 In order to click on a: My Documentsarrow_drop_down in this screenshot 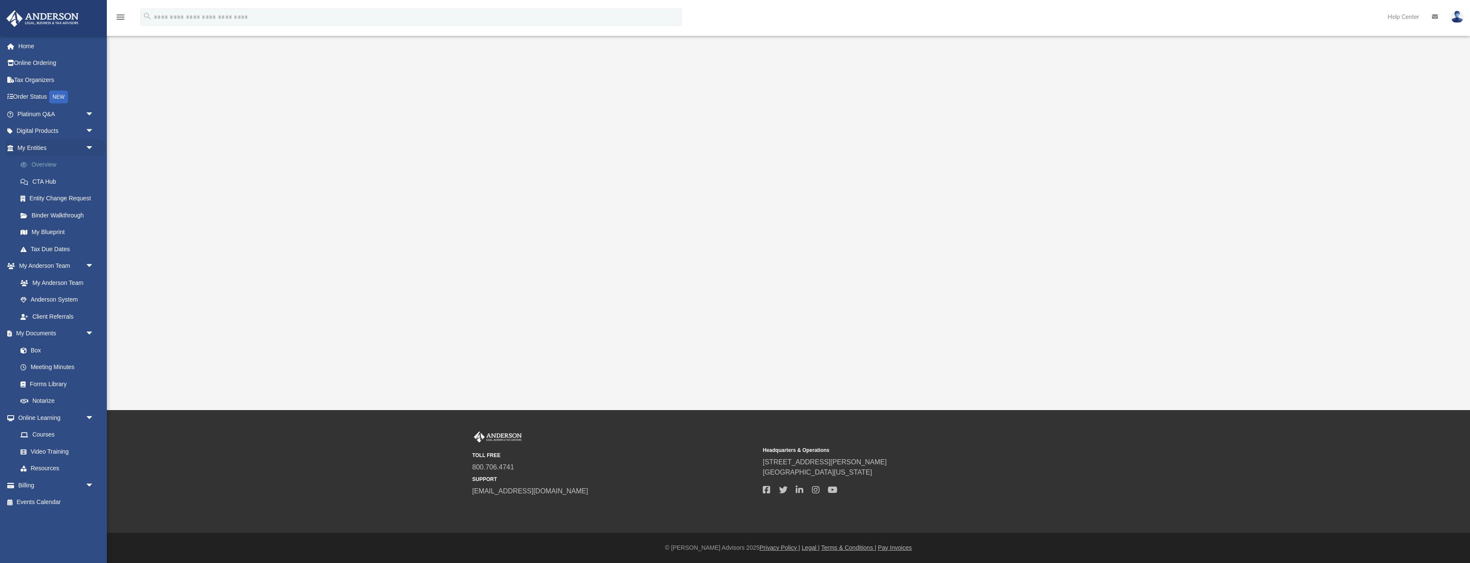, I will do `click(54, 334)`.